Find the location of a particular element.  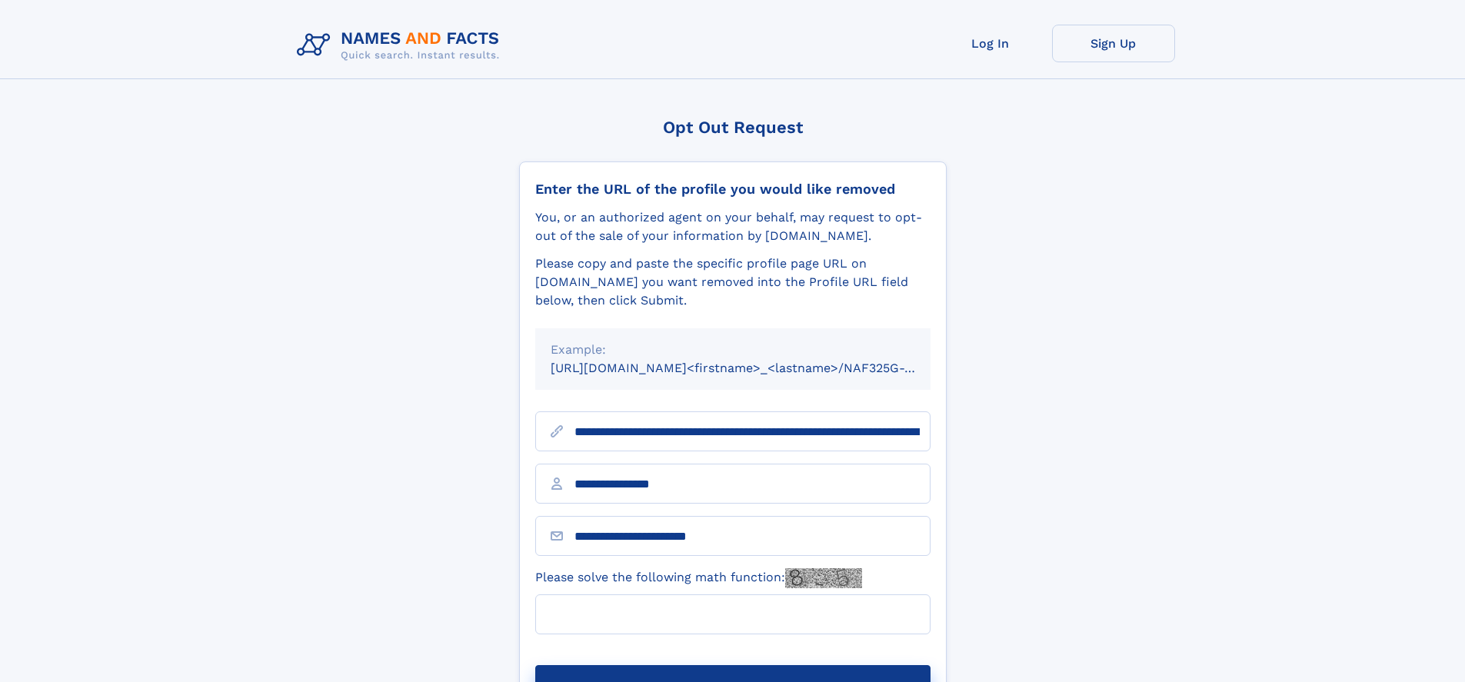

div: Opt Out Request is located at coordinates (733, 127).